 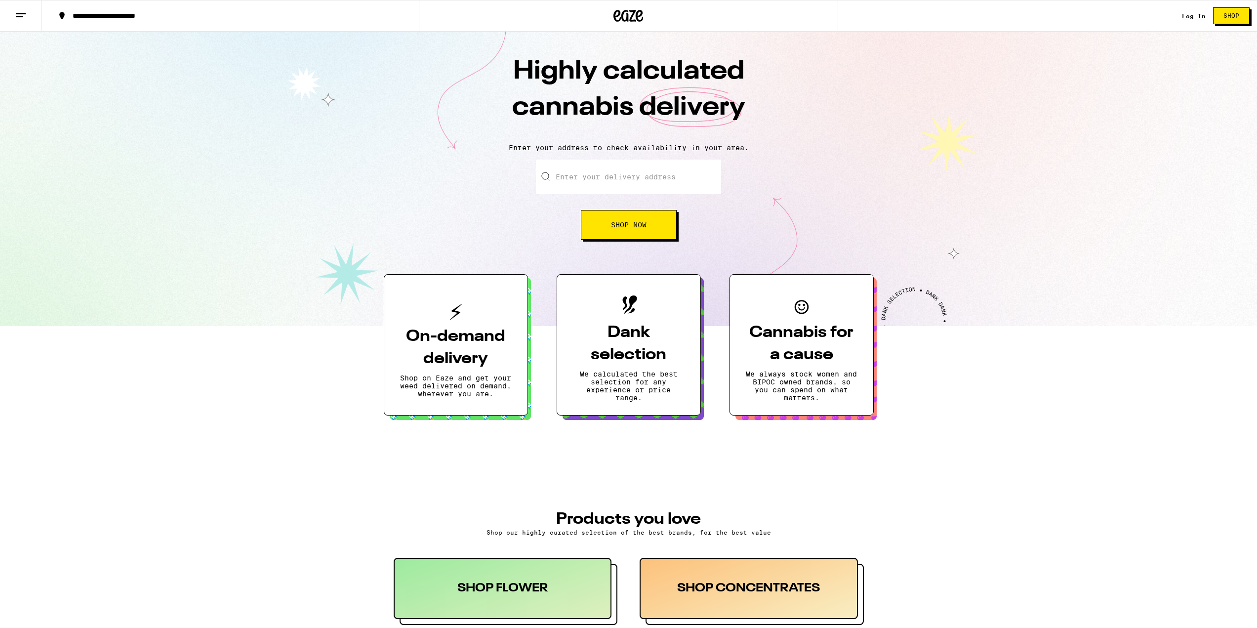 What do you see at coordinates (752, 591) in the screenshot?
I see `button: SHOP CONCENTRATES` at bounding box center [752, 591].